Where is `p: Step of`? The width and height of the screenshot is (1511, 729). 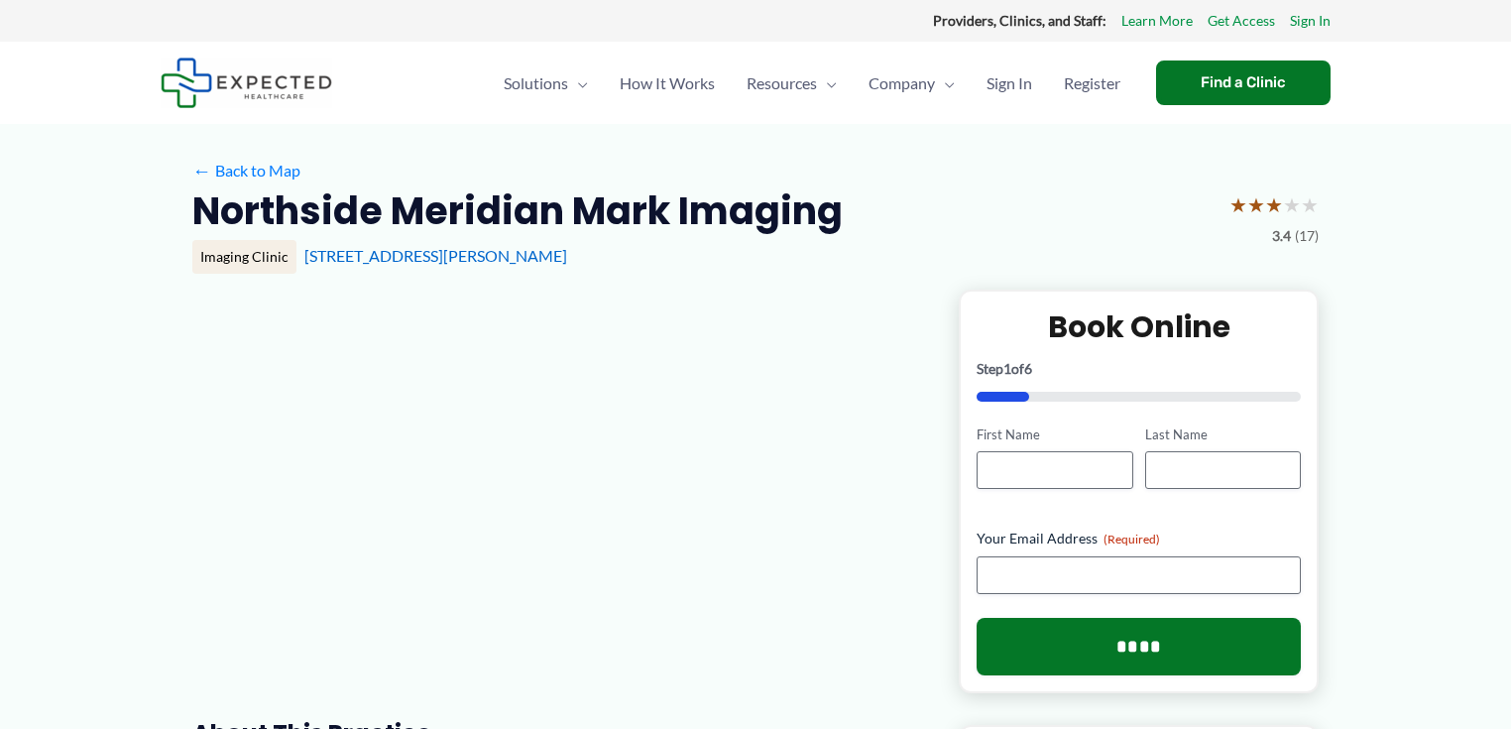
p: Step of is located at coordinates (1139, 369).